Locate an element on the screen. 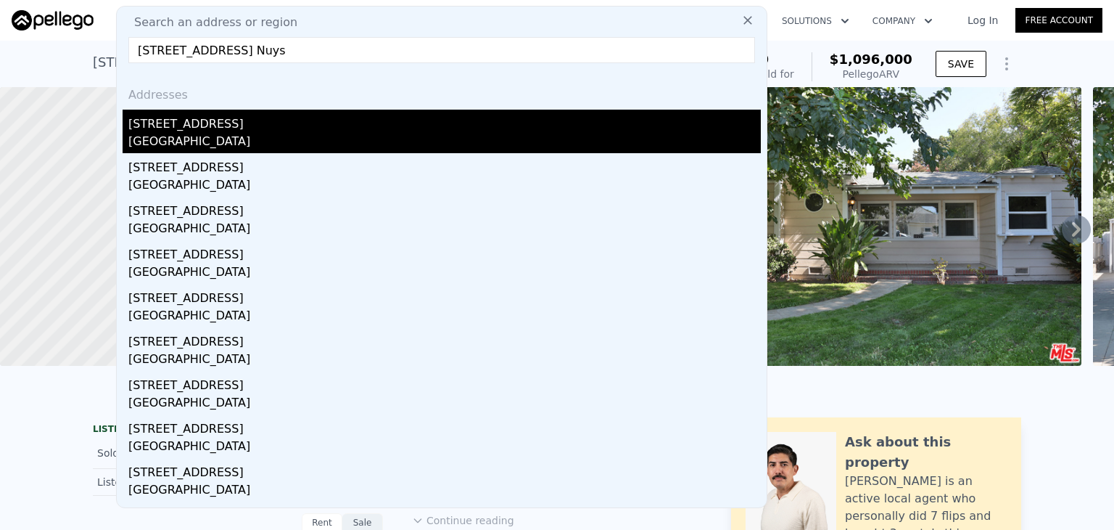 This screenshot has width=1114, height=530. a: Free Account is located at coordinates (1059, 20).